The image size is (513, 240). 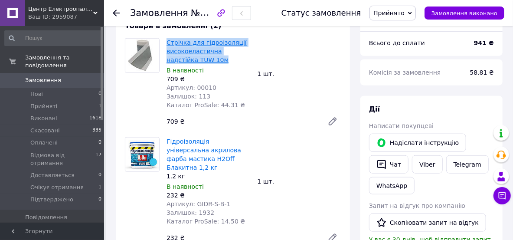 I want to click on span: 1618, so click(x=95, y=118).